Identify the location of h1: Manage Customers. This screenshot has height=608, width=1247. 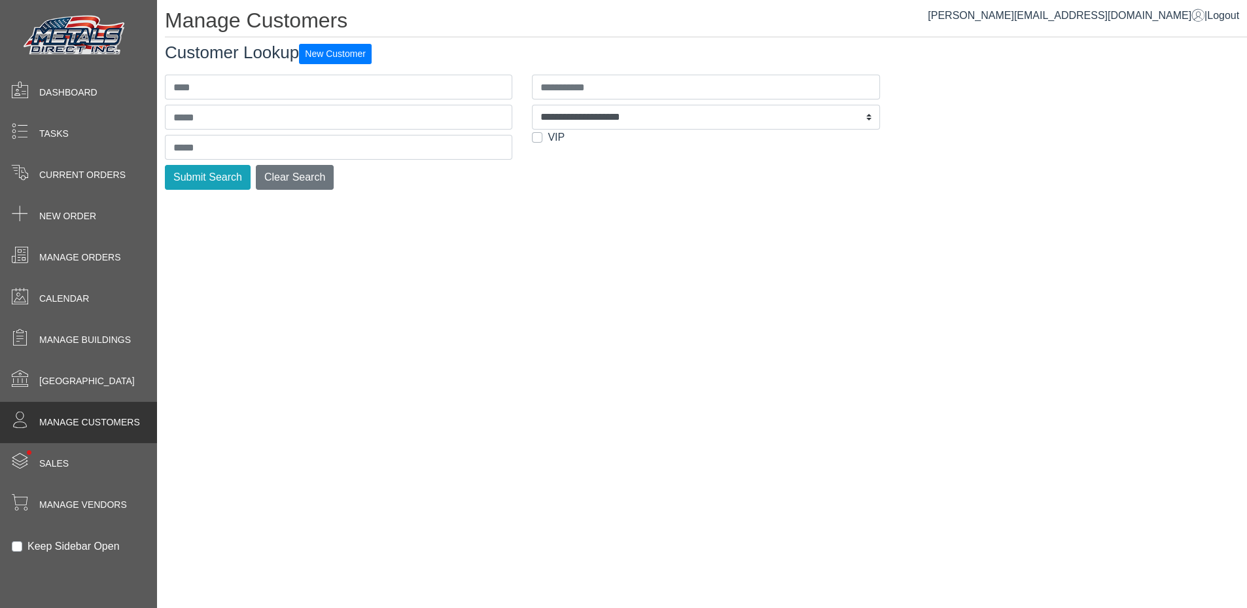
(706, 22).